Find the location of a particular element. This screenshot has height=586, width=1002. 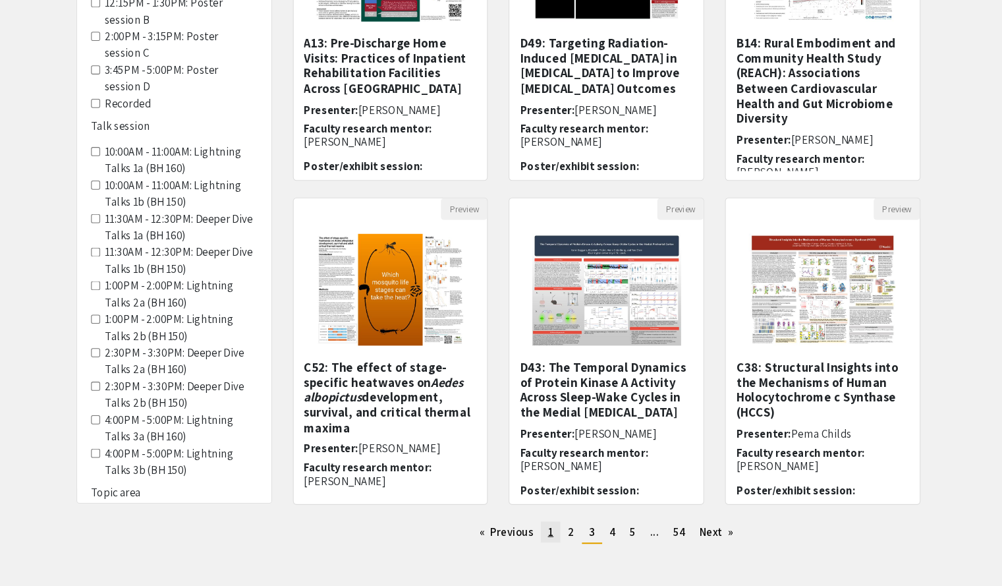

h6: Talk session is located at coordinates (195, 119).